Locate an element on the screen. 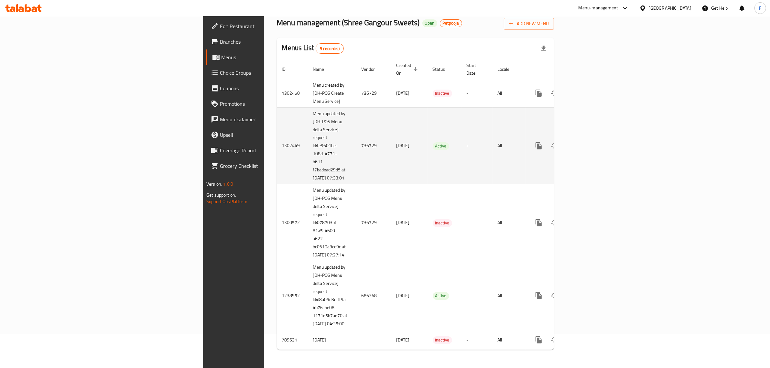 Image resolution: width=770 pixels, height=368 pixels. span: Created On is located at coordinates (408, 69).